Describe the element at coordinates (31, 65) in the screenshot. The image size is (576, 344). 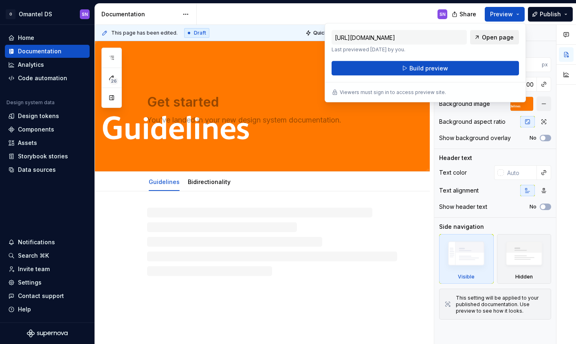
I see `div: Analytics` at that location.